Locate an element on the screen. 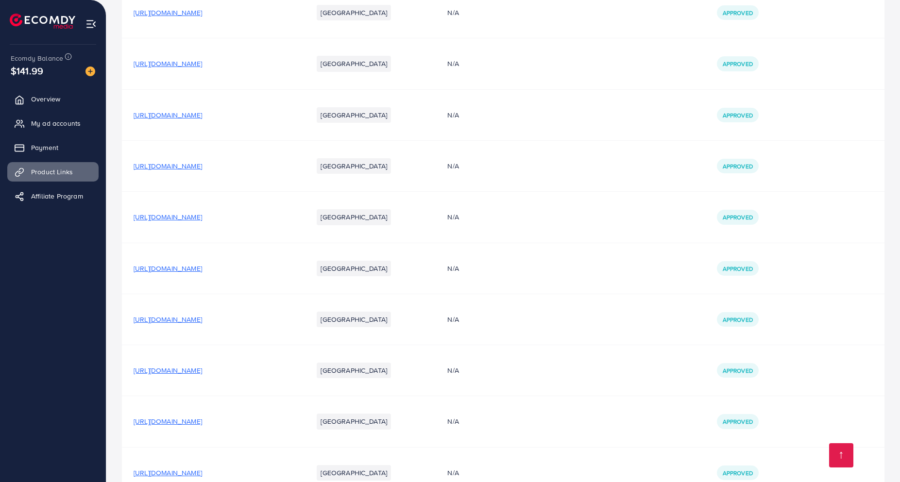 The width and height of the screenshot is (900, 482). img: logo is located at coordinates (42, 21).